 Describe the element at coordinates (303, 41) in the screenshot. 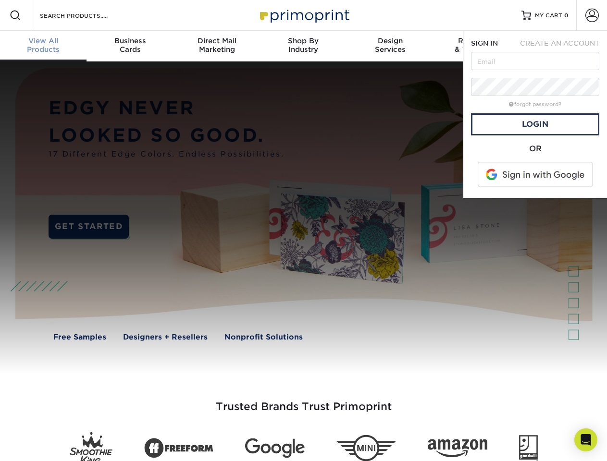

I see `span: Shop By` at that location.